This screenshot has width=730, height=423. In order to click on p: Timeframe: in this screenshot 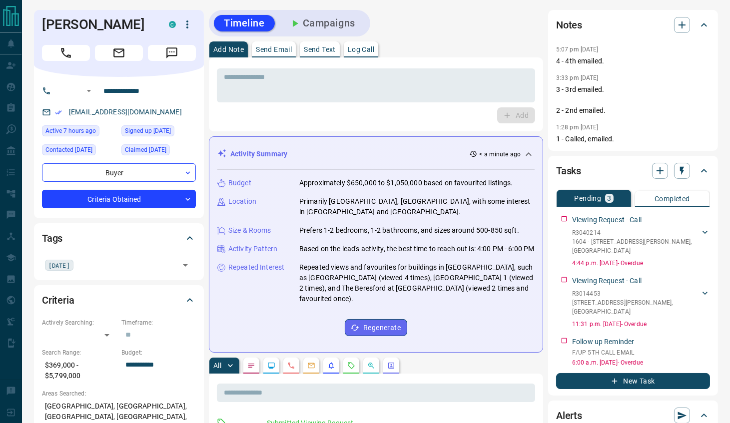, I will do `click(158, 323)`.